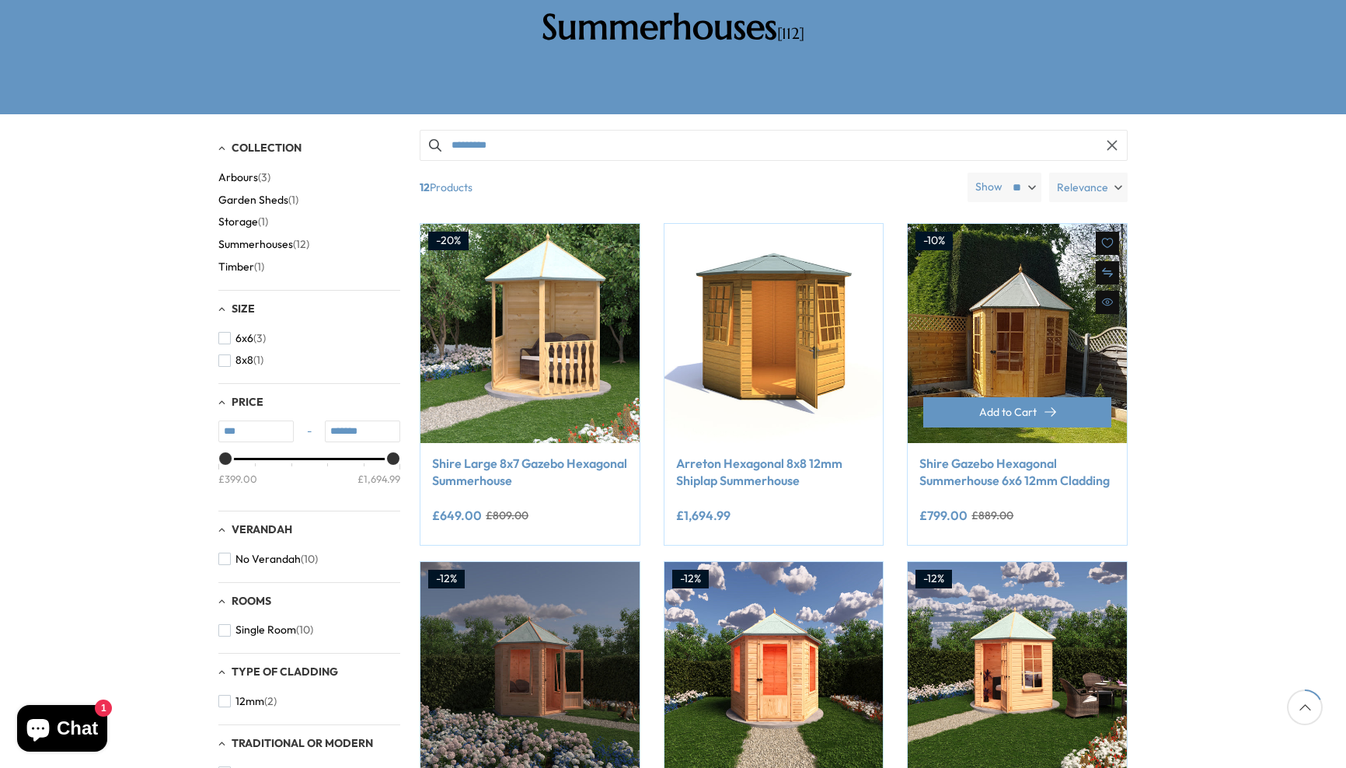  I want to click on button: Timber (1), so click(241, 267).